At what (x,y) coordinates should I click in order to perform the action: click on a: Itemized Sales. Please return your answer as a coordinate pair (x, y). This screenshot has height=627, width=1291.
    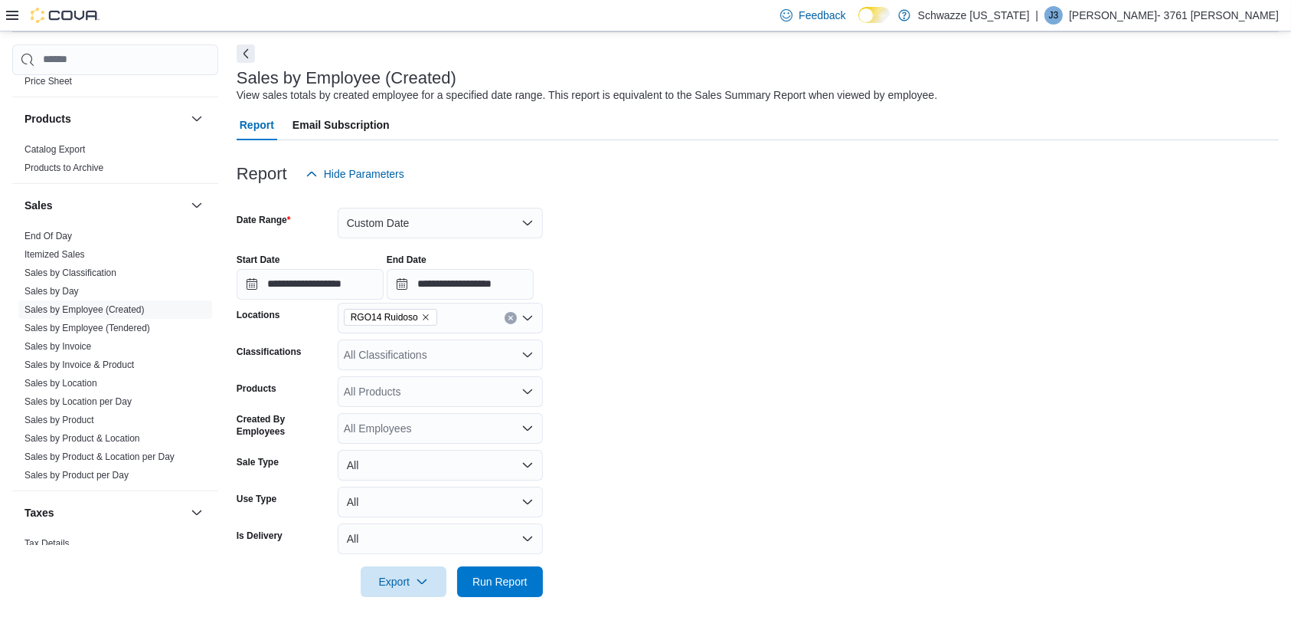
    Looking at the image, I should click on (54, 254).